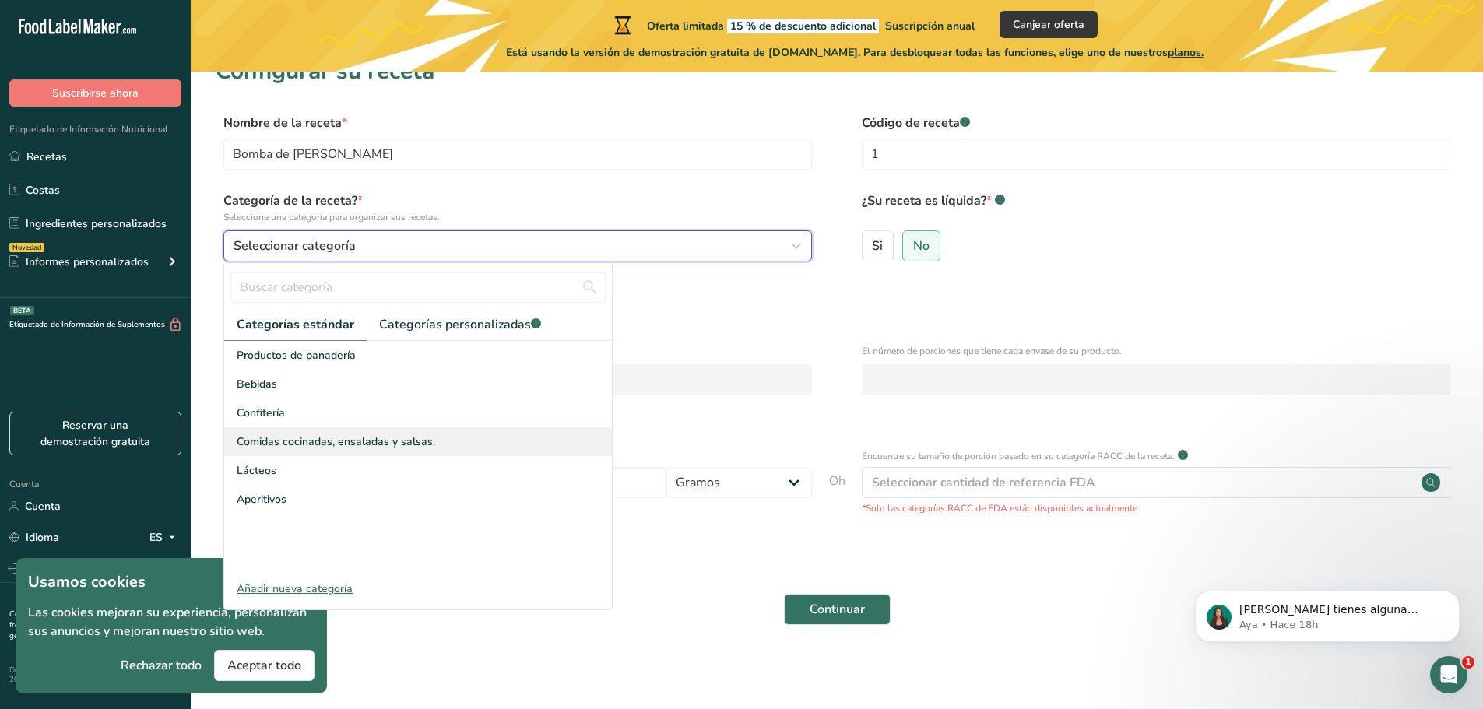 Image resolution: width=1483 pixels, height=709 pixels. What do you see at coordinates (167, 622) in the screenshot?
I see `font: Las cookies mejoran su experiencia, personalizan sus anuncios y mejoran nuestro sitio web.` at bounding box center [167, 622].